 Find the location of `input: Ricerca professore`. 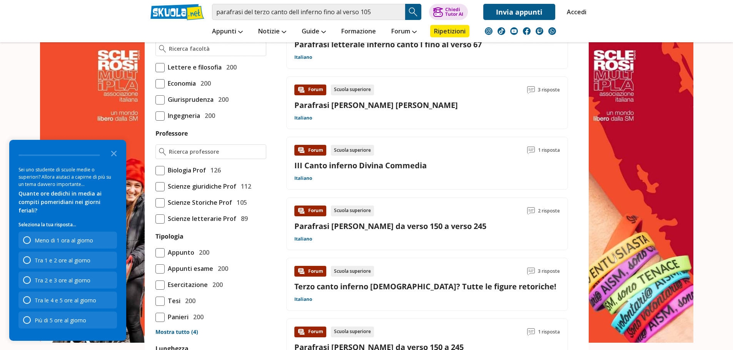

input: Ricerca professore is located at coordinates (215, 152).